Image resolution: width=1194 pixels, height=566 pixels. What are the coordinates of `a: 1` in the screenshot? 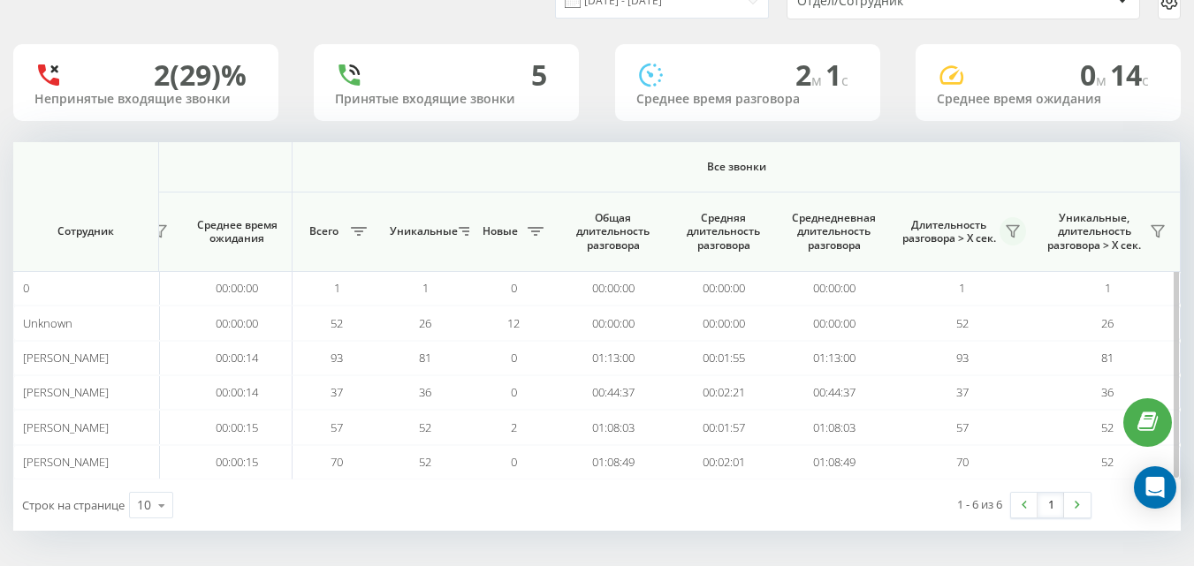 It's located at (1051, 505).